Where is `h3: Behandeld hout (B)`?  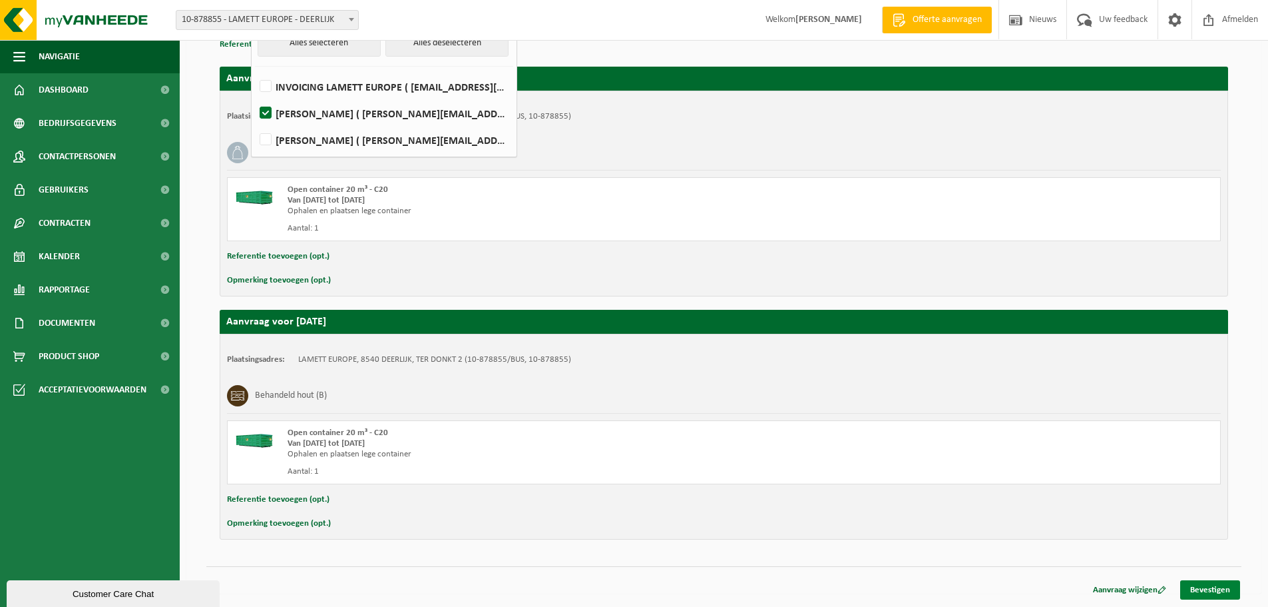 h3: Behandeld hout (B) is located at coordinates (291, 395).